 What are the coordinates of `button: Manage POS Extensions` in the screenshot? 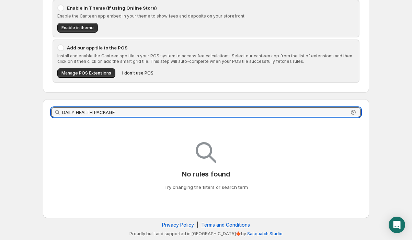 It's located at (86, 73).